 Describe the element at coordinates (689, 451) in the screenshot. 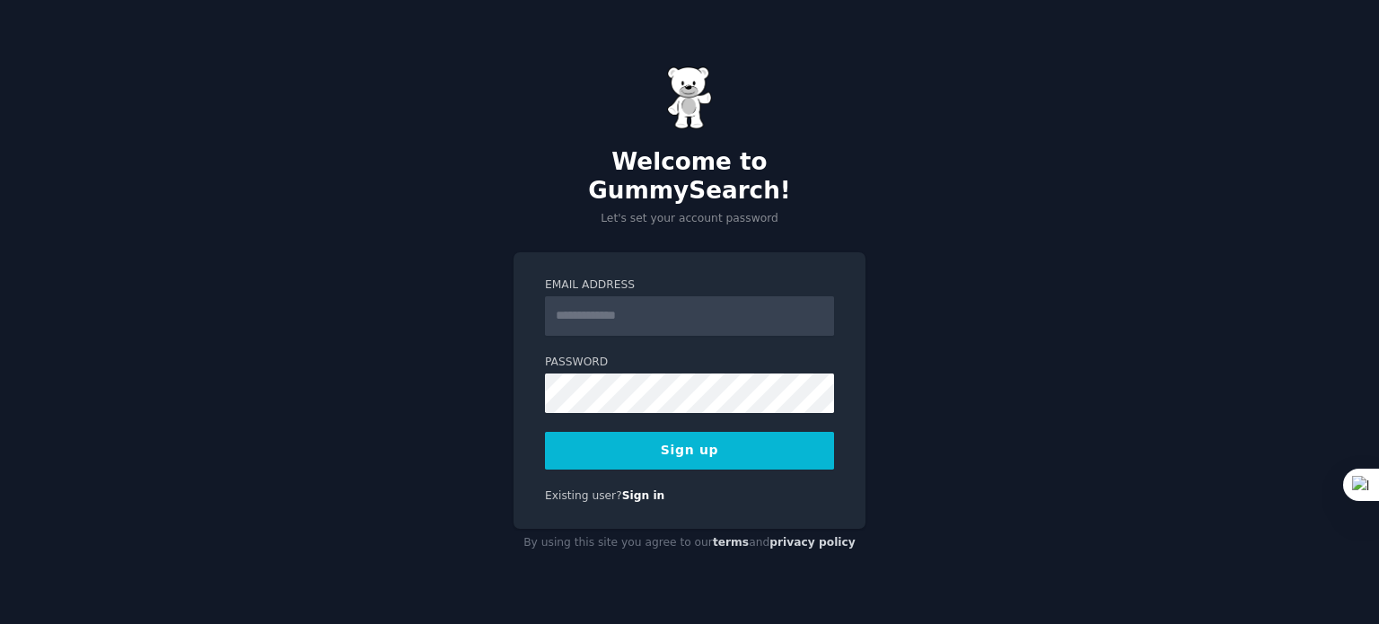

I see `button: Sign up` at that location.